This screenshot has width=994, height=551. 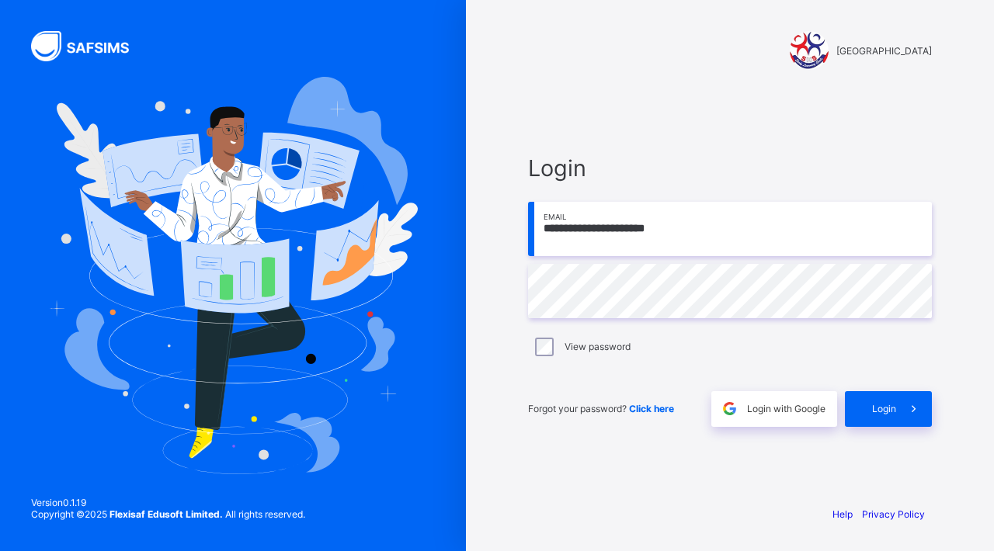 What do you see at coordinates (652, 409) in the screenshot?
I see `a: Click here` at bounding box center [652, 409].